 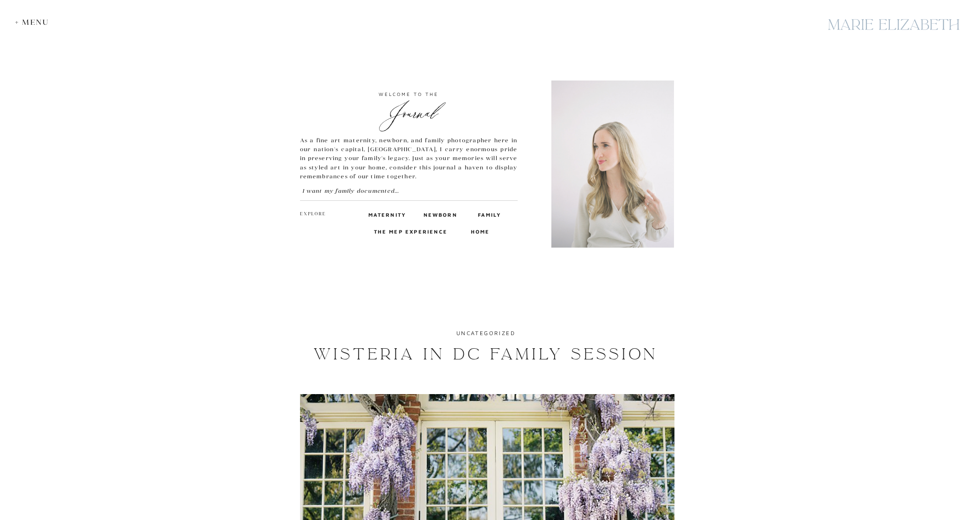 What do you see at coordinates (439, 214) in the screenshot?
I see `h3: Newborn` at bounding box center [439, 214].